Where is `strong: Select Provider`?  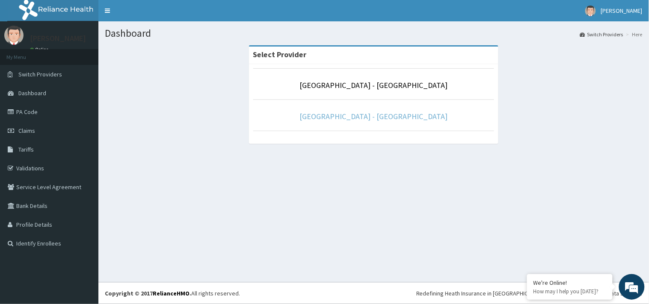
strong: Select Provider is located at coordinates (280, 54).